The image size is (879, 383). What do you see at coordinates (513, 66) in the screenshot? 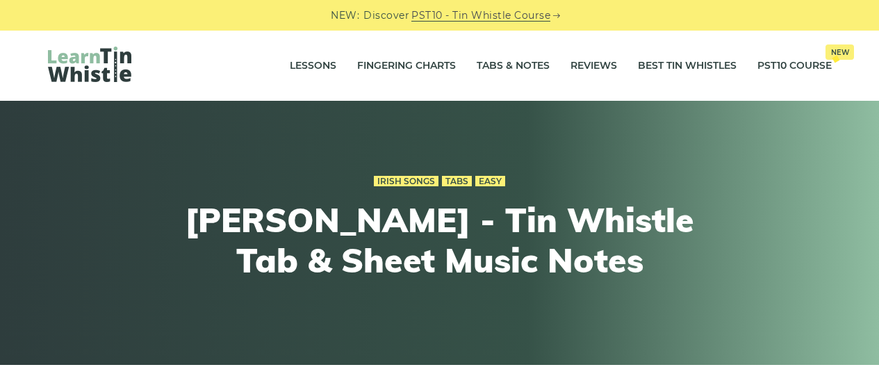
I see `a: Tabs & Notes` at bounding box center [513, 66].